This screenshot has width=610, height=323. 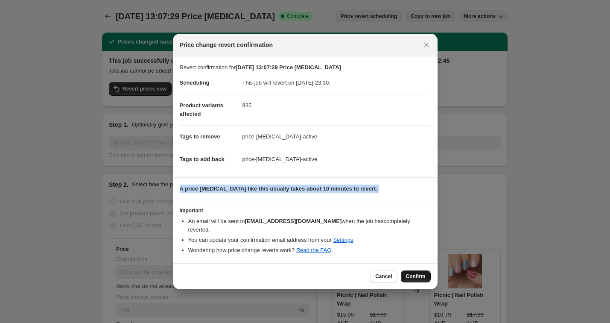 What do you see at coordinates (309, 225) in the screenshot?
I see `li: An email will be sent to when the job has completely reverted .` at bounding box center [309, 225].